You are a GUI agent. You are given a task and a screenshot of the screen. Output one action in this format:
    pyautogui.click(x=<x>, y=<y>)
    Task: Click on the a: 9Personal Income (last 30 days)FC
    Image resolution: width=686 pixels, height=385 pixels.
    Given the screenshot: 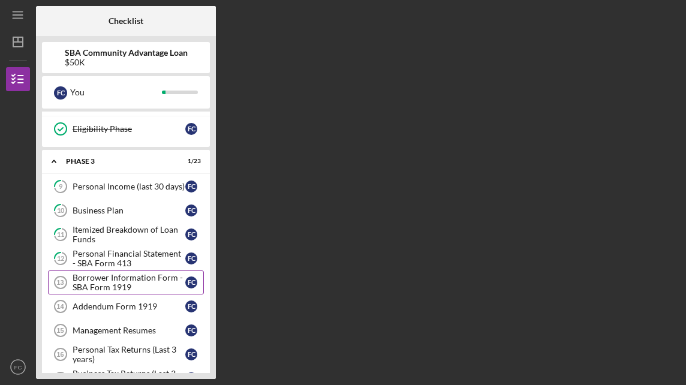 What is the action you would take?
    pyautogui.click(x=126, y=187)
    